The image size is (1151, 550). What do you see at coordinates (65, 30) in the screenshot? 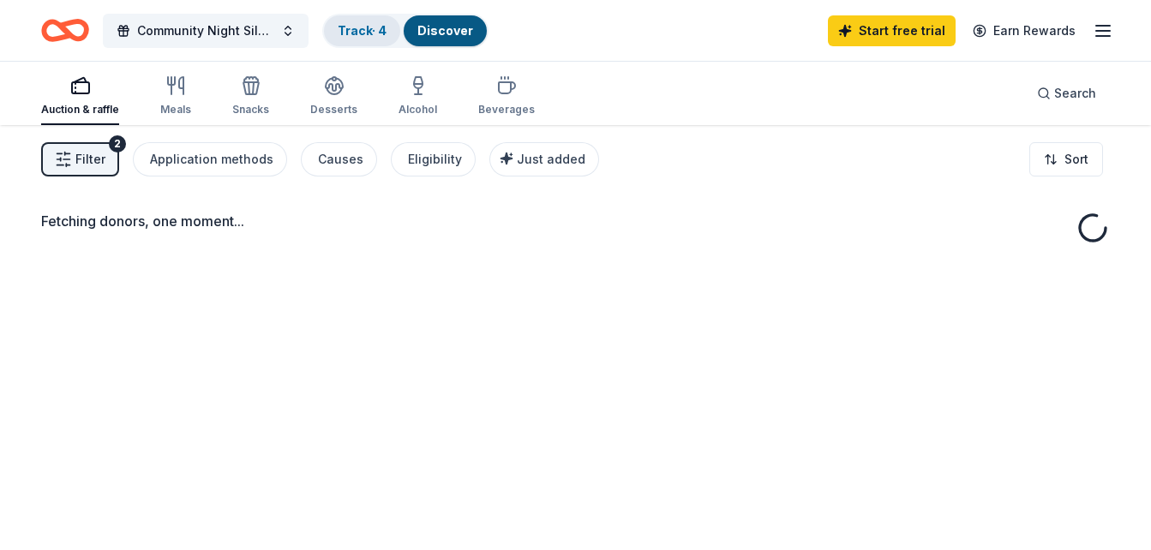
I see `a: Home` at bounding box center [65, 30].